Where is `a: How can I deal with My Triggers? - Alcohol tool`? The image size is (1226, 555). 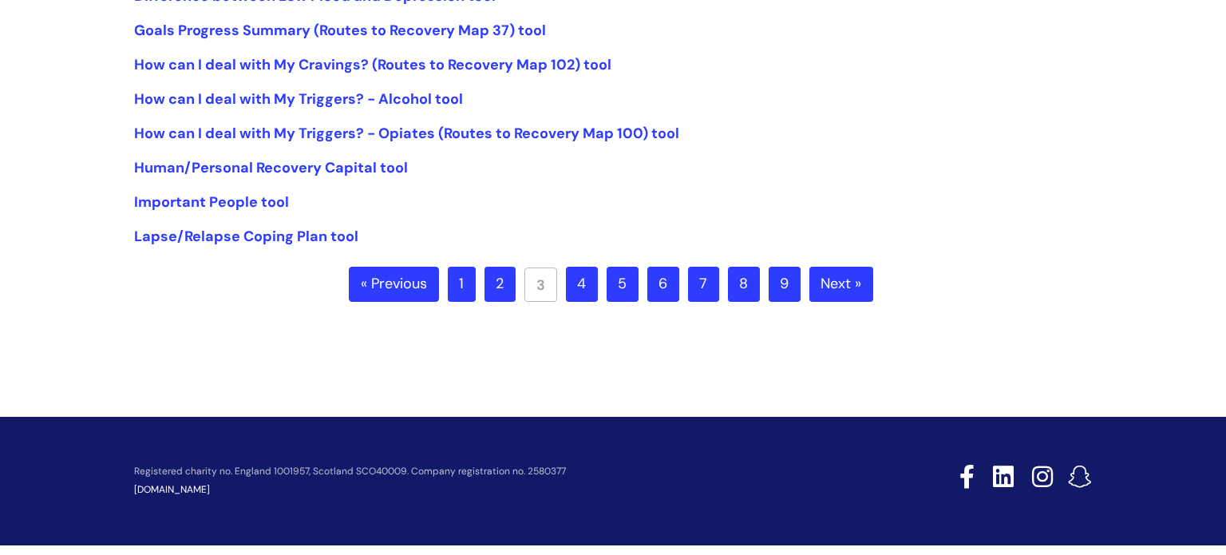
a: How can I deal with My Triggers? - Alcohol tool is located at coordinates (299, 99).